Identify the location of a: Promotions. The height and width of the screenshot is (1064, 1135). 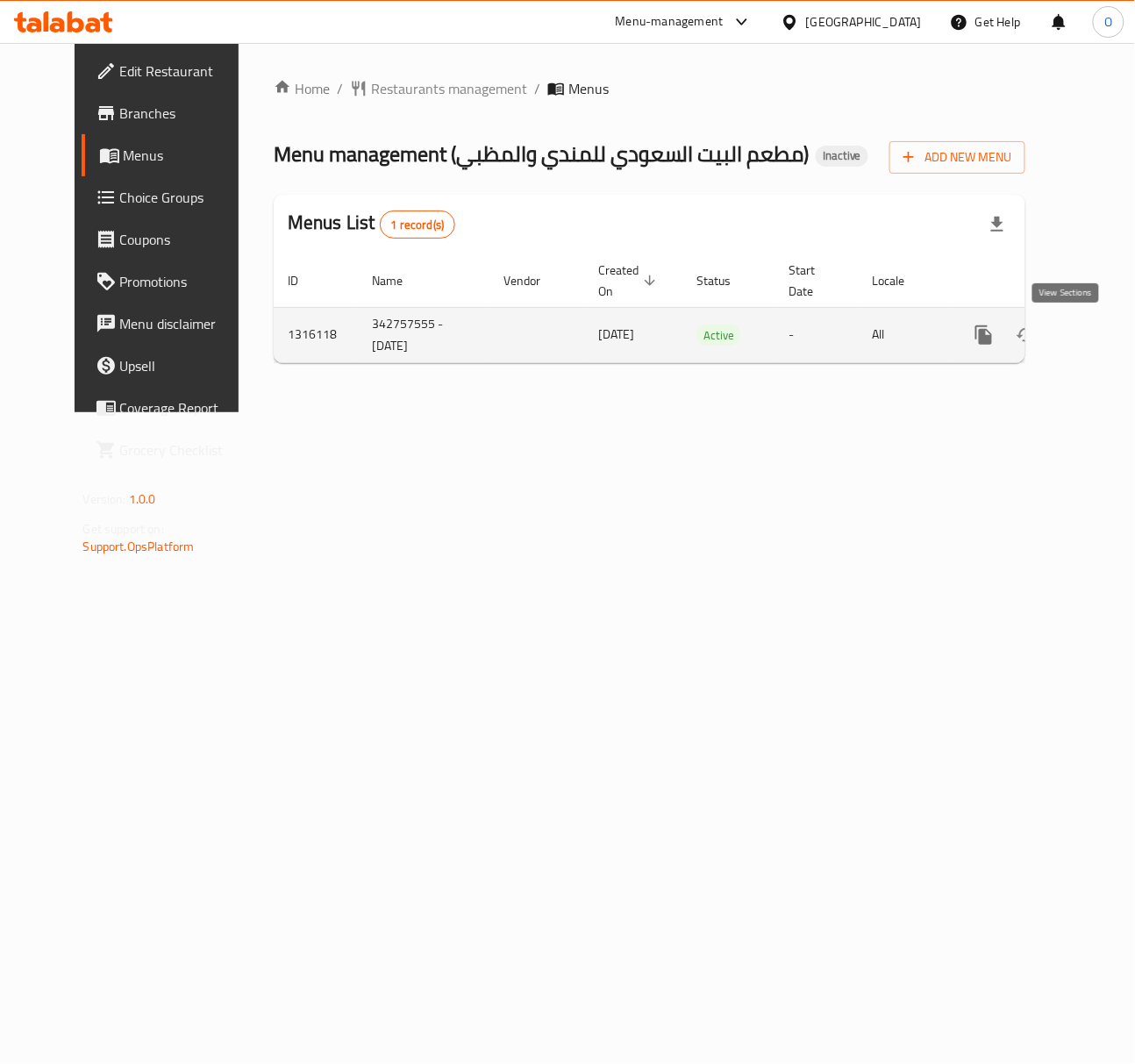
(172, 282).